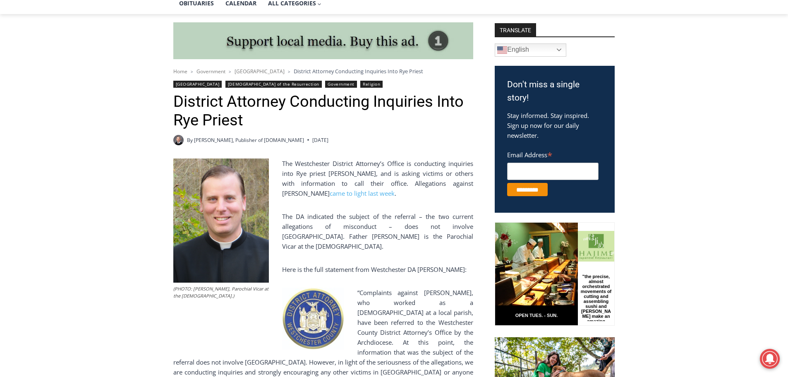  What do you see at coordinates (225, 19) in the screenshot?
I see `img: s_800_d653096d-cda9-4b24-94f4-9ae0c7afa054.jpeg` at bounding box center [225, 19].